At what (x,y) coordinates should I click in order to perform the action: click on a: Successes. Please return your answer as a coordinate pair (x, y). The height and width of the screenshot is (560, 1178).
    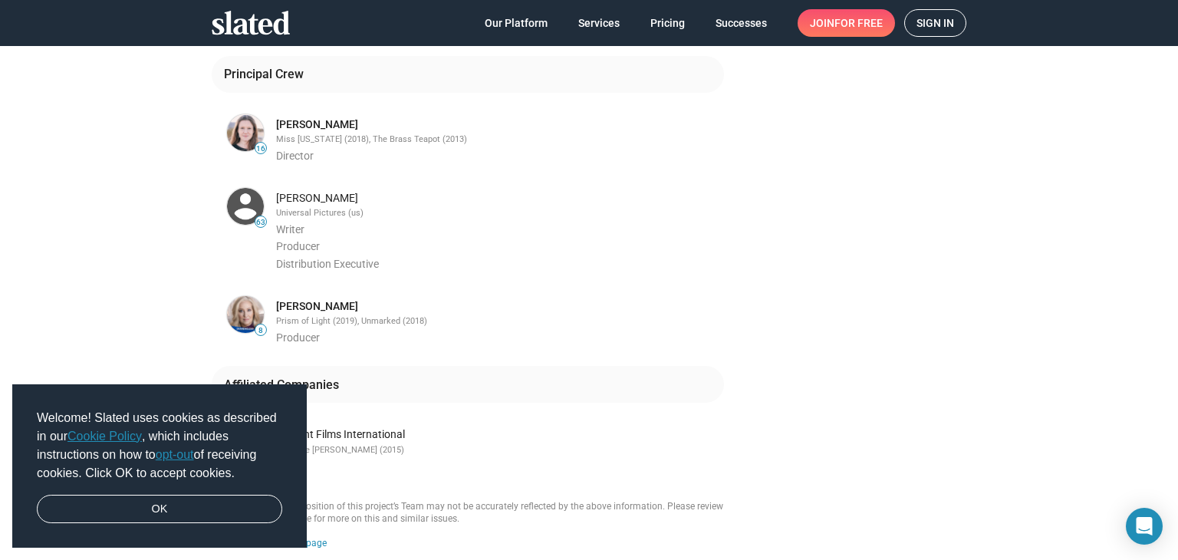
    Looking at the image, I should click on (741, 23).